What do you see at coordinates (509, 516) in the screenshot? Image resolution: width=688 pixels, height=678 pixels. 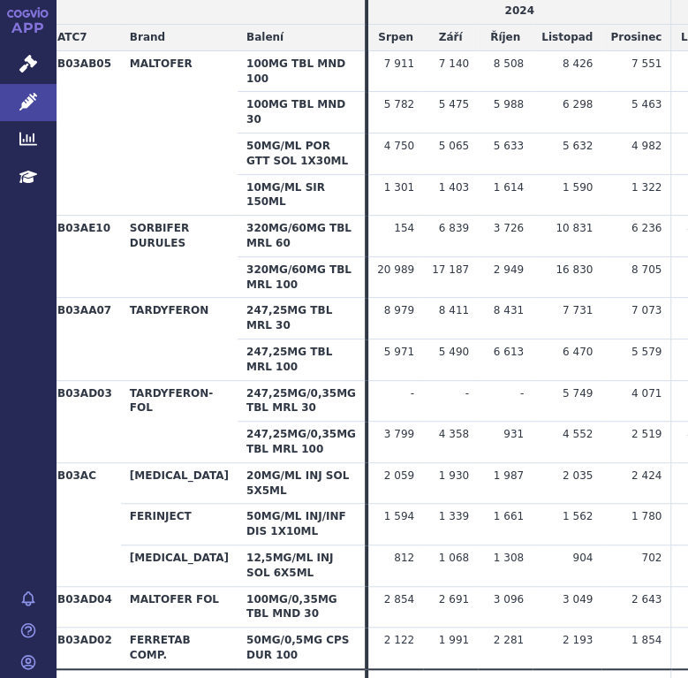 I see `span: 1 661` at bounding box center [509, 516].